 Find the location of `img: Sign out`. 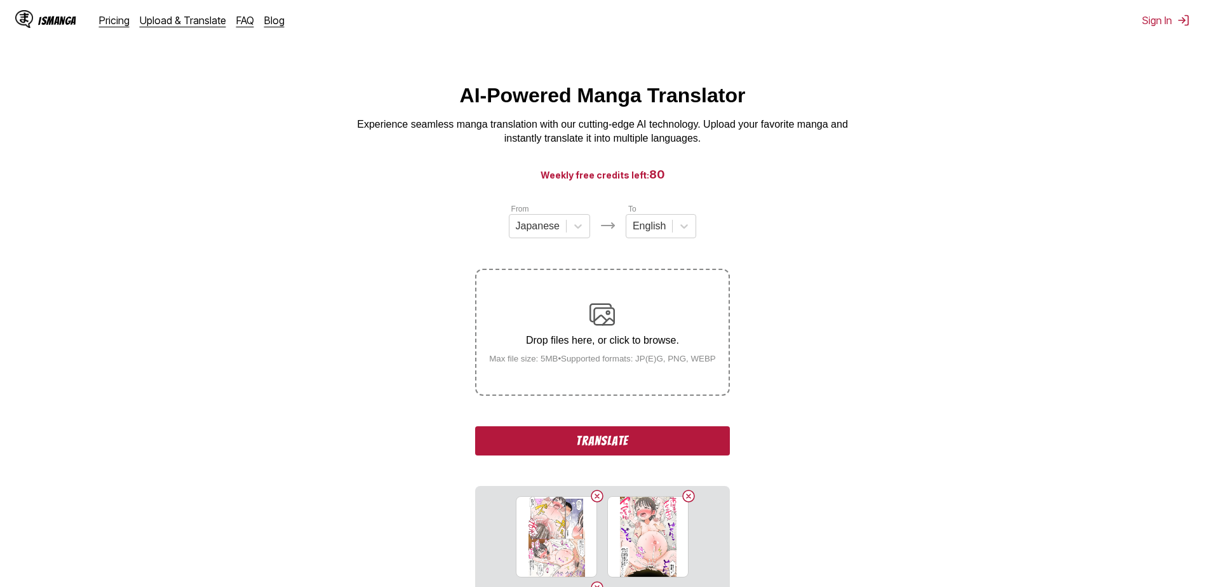

img: Sign out is located at coordinates (1184, 20).